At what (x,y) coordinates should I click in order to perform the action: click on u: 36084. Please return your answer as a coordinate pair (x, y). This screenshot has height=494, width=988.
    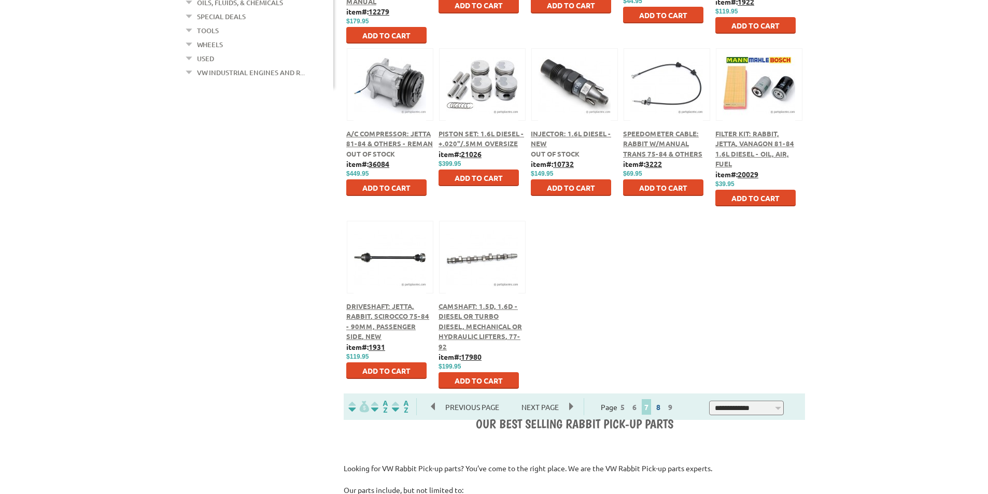
    Looking at the image, I should click on (379, 164).